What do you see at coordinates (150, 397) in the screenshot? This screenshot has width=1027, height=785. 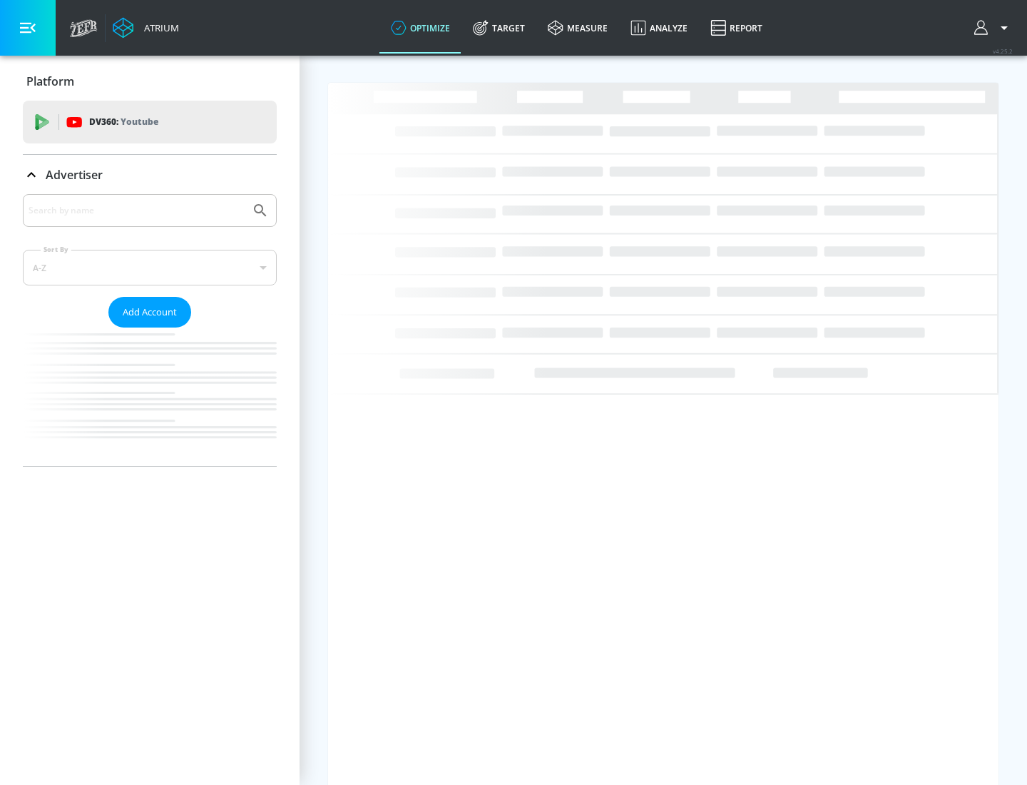 I see `nav: list of Advertiser` at bounding box center [150, 397].